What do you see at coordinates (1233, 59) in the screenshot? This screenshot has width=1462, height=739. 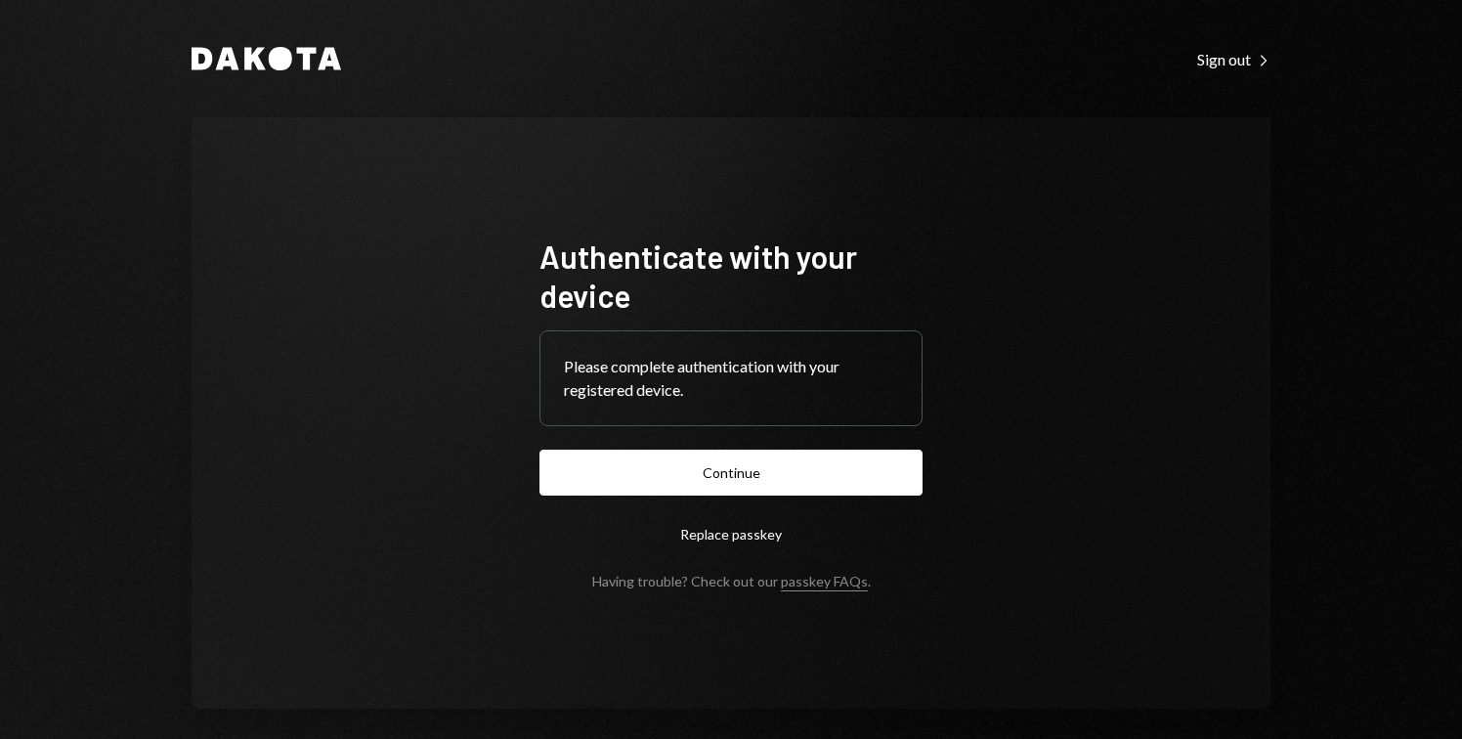 I see `a: Sign out` at bounding box center [1233, 59].